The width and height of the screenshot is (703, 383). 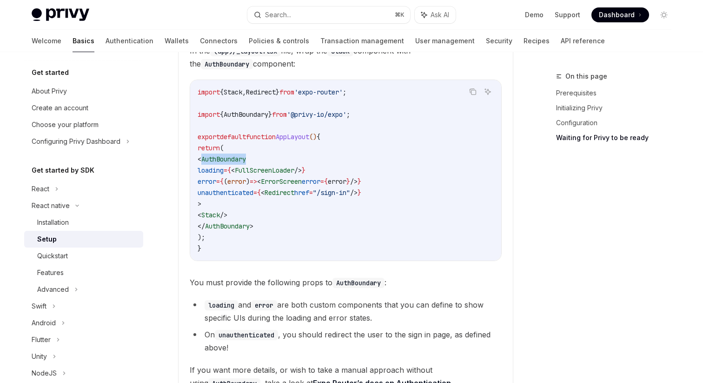 What do you see at coordinates (318, 92) in the screenshot?
I see `span: 'expo-router'` at bounding box center [318, 92].